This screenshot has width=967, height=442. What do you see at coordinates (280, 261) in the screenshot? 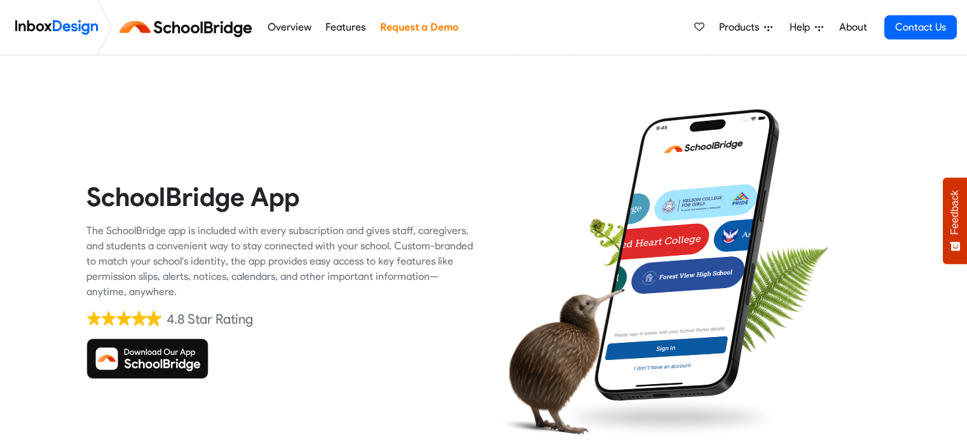
I see `div: The SchoolBridge app is included with every subscription and gives staff, caregivers, and student...` at bounding box center [280, 261].